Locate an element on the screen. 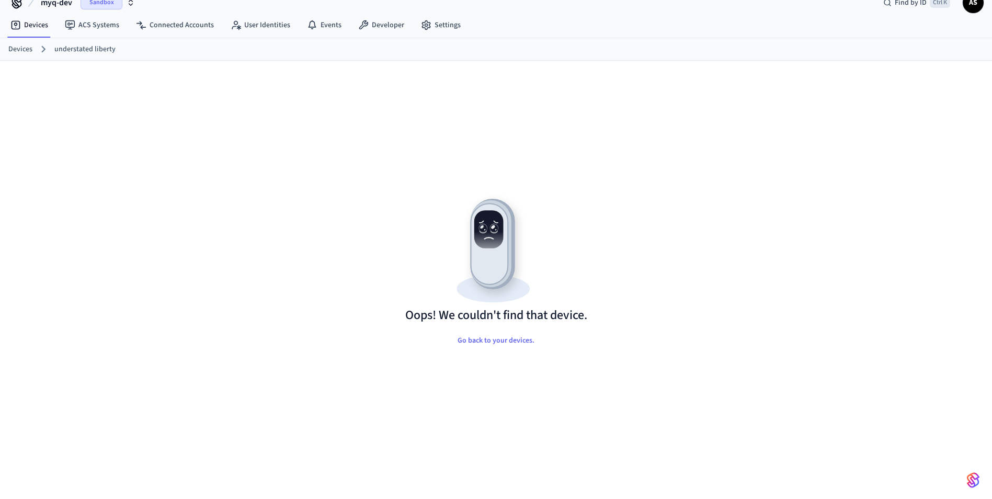  a: Events is located at coordinates (324, 25).